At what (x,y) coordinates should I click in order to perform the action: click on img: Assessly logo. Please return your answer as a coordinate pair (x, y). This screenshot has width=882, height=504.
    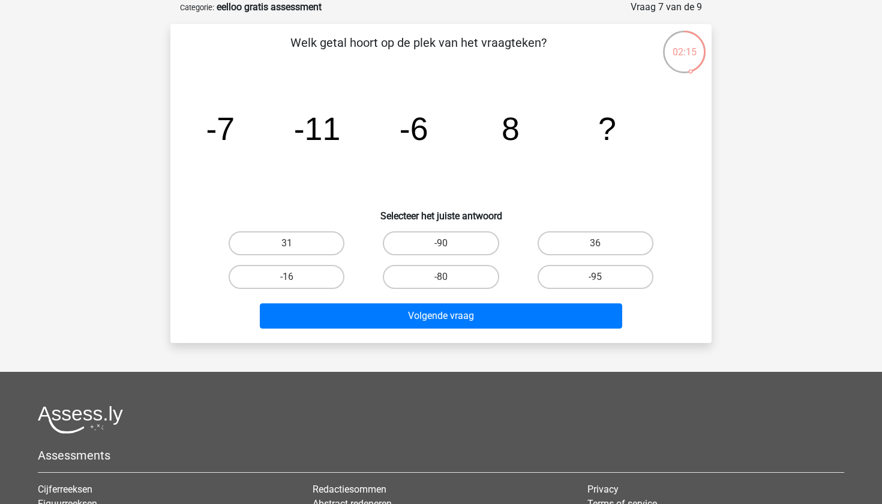
    Looking at the image, I should click on (80, 419).